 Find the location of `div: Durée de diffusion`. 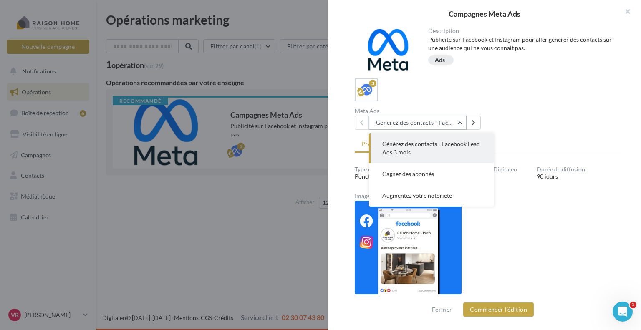

div: Durée de diffusion is located at coordinates (579, 170).